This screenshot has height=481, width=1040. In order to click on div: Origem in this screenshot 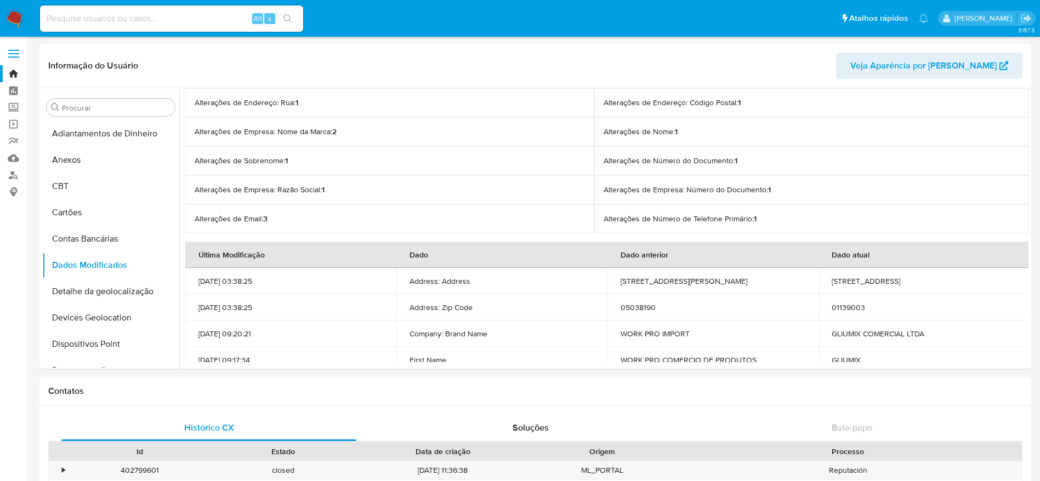, I will do `click(602, 452)`.